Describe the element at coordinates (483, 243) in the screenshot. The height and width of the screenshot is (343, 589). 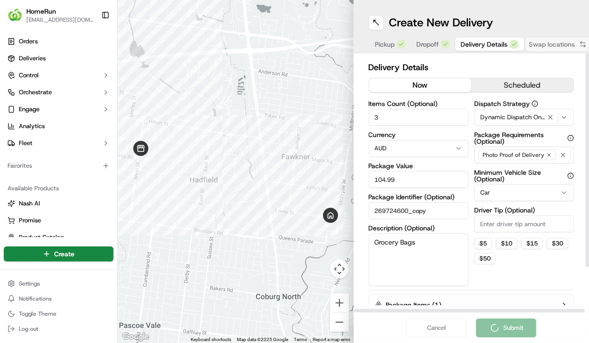
I see `button: $5` at that location.